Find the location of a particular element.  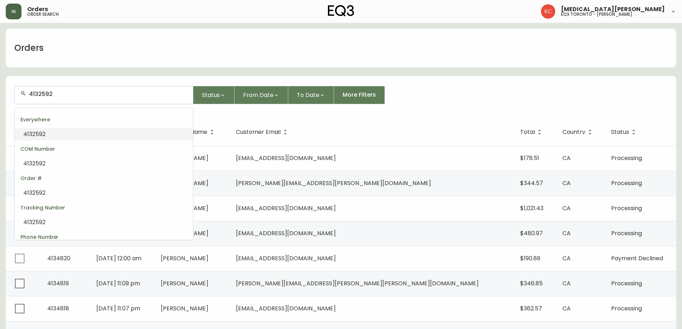

span: 4134818 is located at coordinates (58, 308).